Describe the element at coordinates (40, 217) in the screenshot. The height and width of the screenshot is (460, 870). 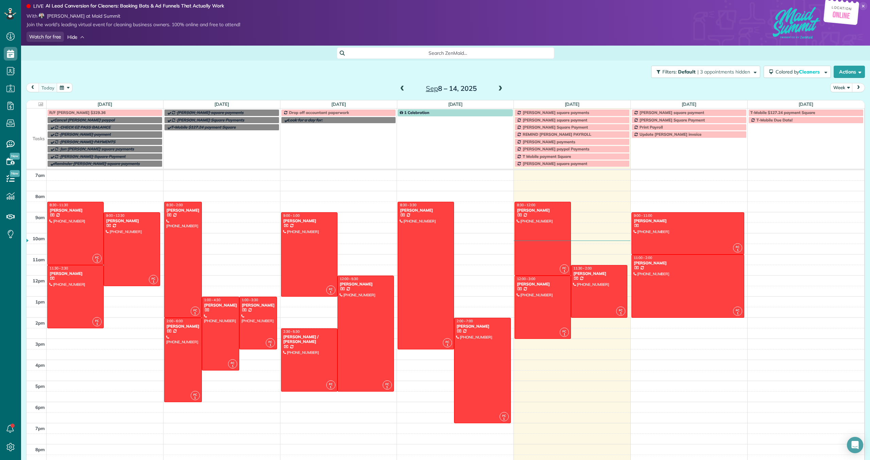
I see `span: 9am` at that location.